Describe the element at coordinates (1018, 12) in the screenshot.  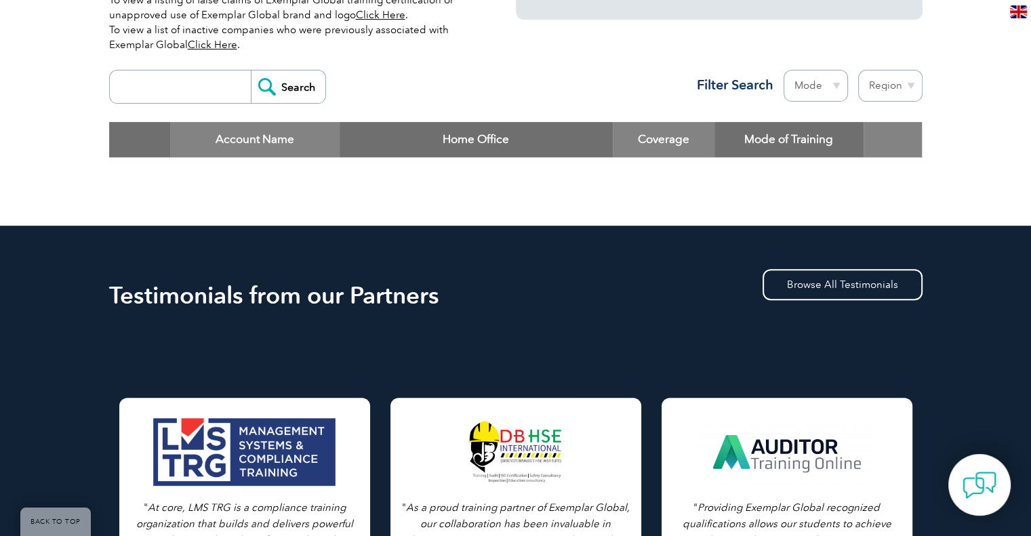
I see `img: en` at that location.